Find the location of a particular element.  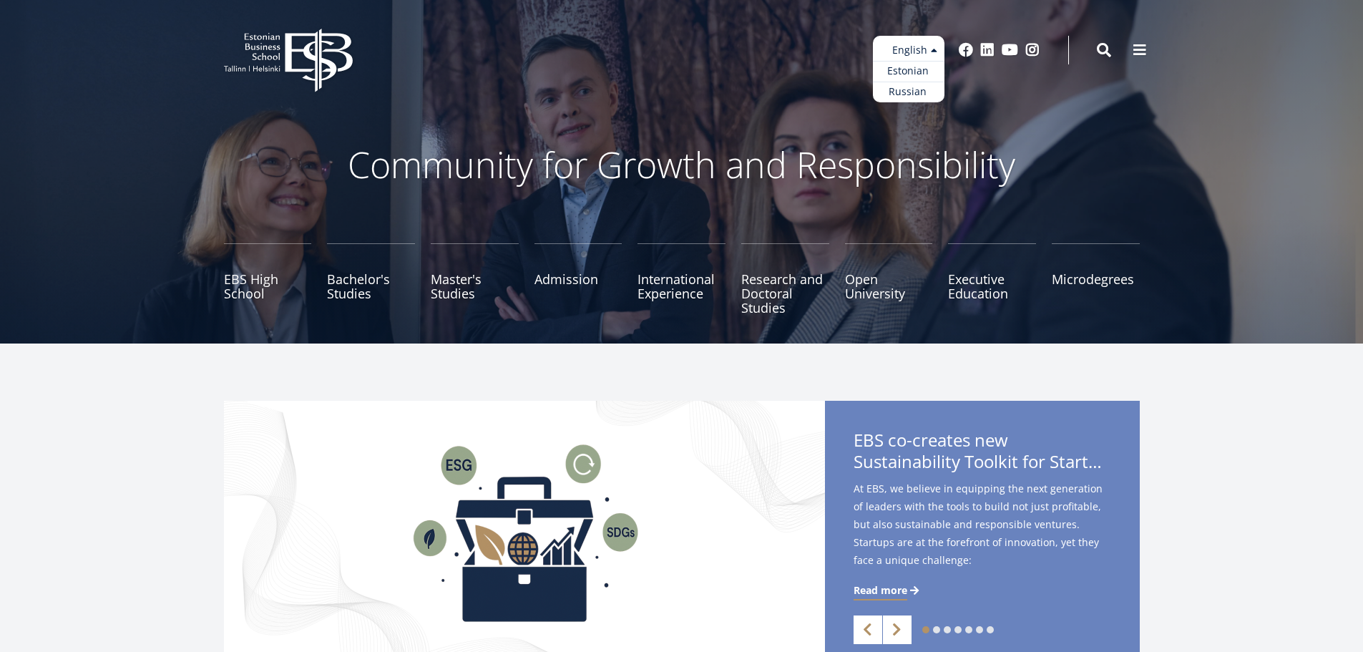

a: International Experience is located at coordinates (681, 279).